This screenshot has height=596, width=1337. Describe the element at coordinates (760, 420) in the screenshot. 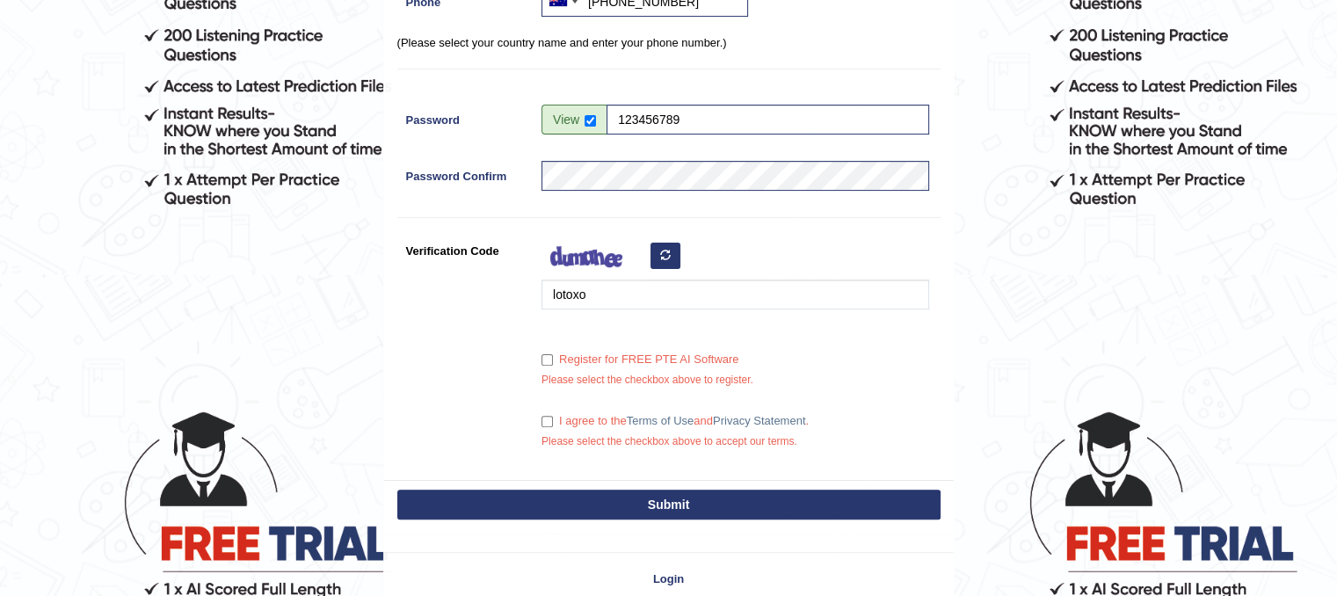

I see `a: Privacy Statement` at that location.